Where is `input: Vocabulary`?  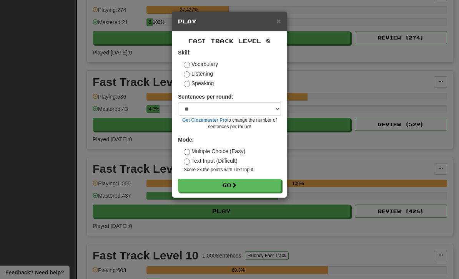 input: Vocabulary is located at coordinates (187, 65).